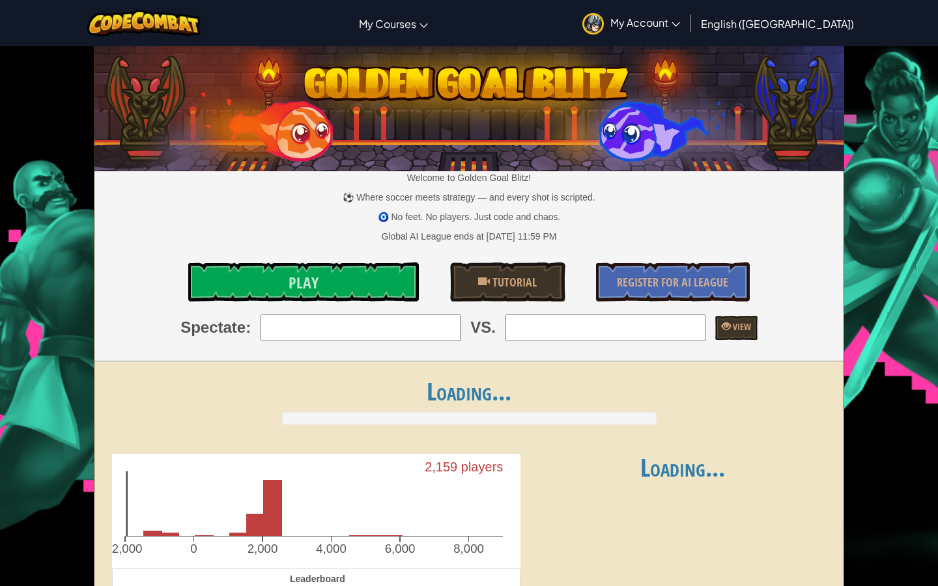 This screenshot has width=938, height=586. Describe the element at coordinates (144, 23) in the screenshot. I see `a: CodeCombat logo` at that location.